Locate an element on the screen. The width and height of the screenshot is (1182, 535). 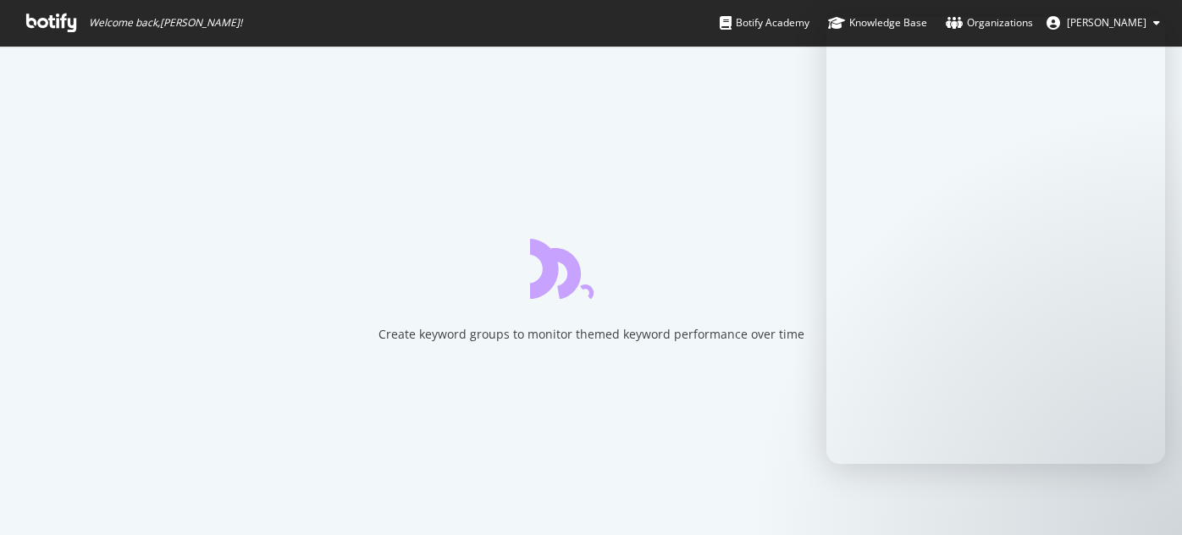
div: Knowledge Base is located at coordinates (877, 23).